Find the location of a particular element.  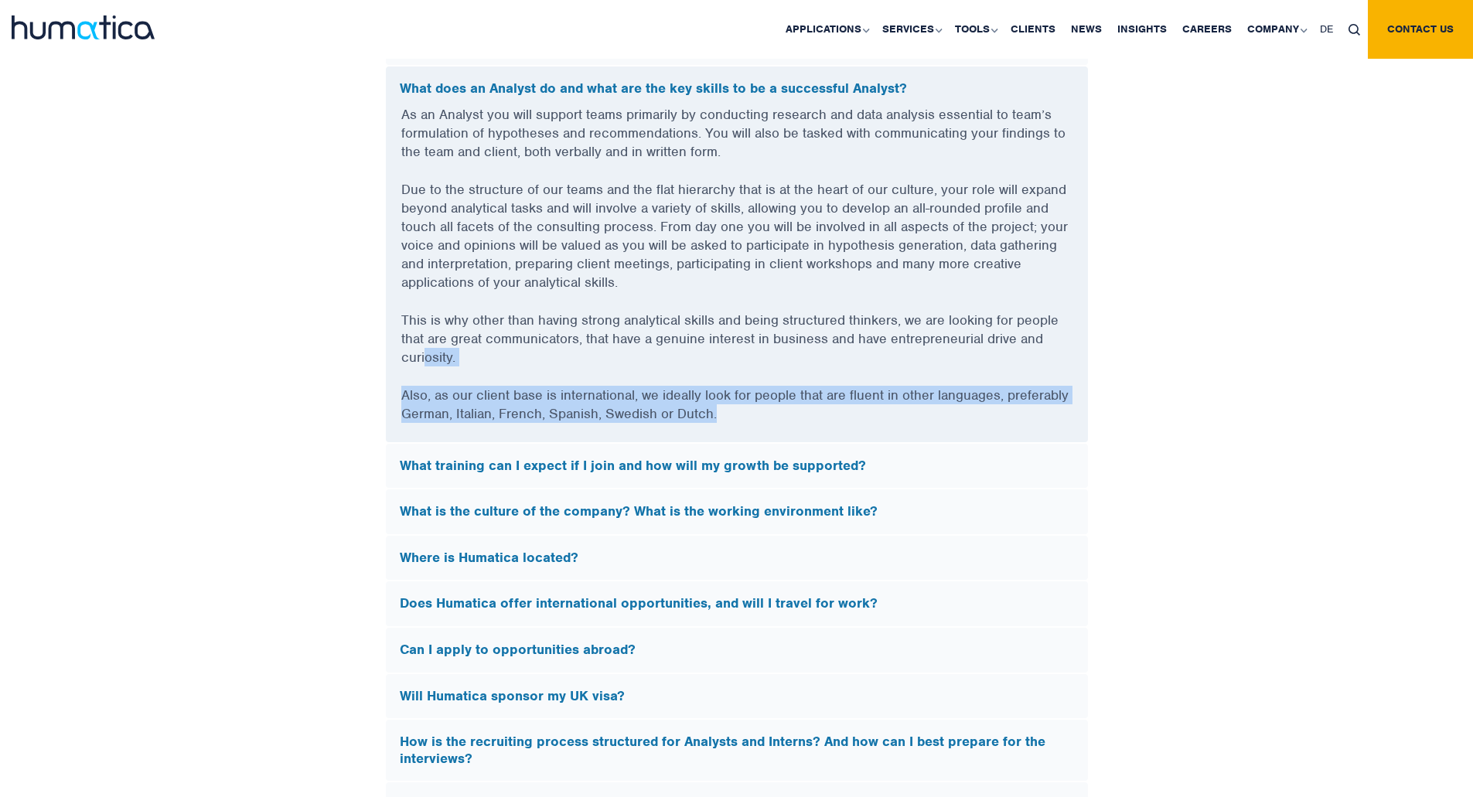

h5: What is the culture of the company? What is the working environment like? is located at coordinates (737, 512).